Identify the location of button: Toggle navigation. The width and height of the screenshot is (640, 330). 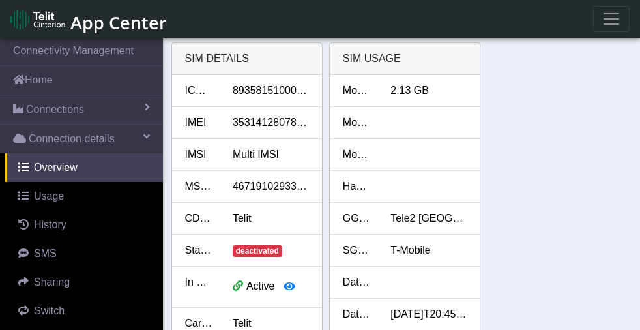
(611, 19).